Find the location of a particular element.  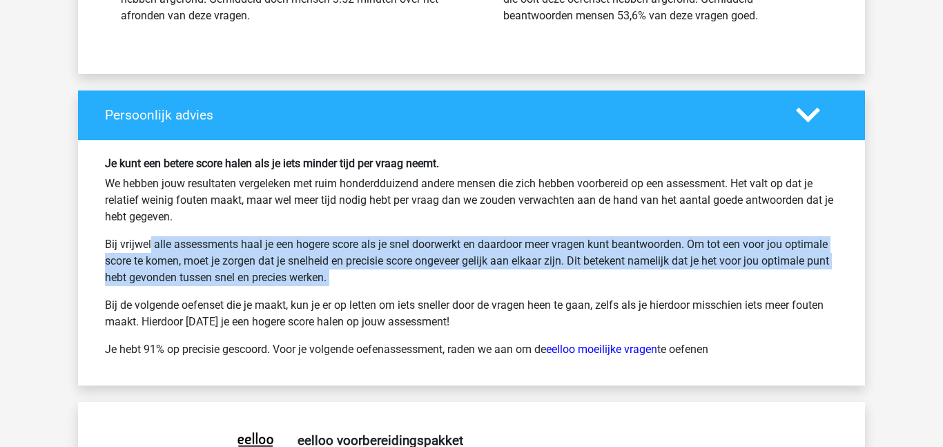

a: eelloo moeilijke vragen is located at coordinates (602, 349).